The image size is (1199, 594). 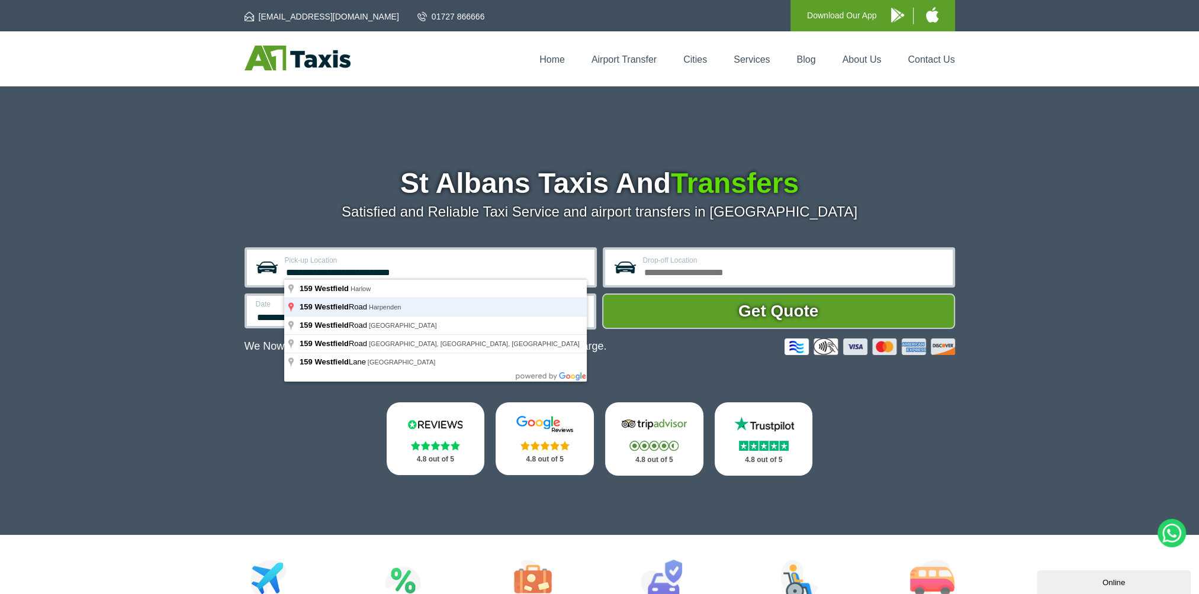 I want to click on img: A1 Taxis iPhone App, so click(x=932, y=15).